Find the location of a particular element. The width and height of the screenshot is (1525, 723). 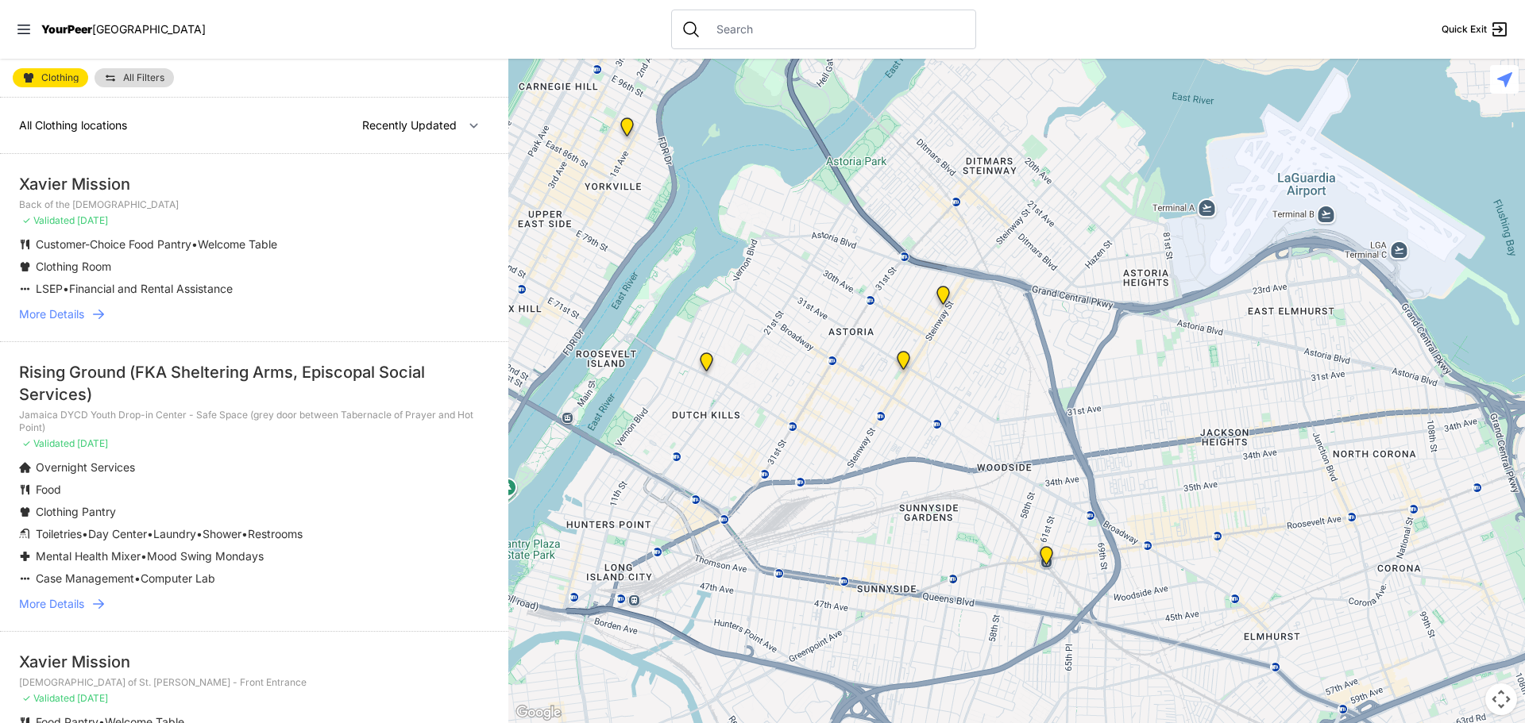

a: Clothing is located at coordinates (50, 78).